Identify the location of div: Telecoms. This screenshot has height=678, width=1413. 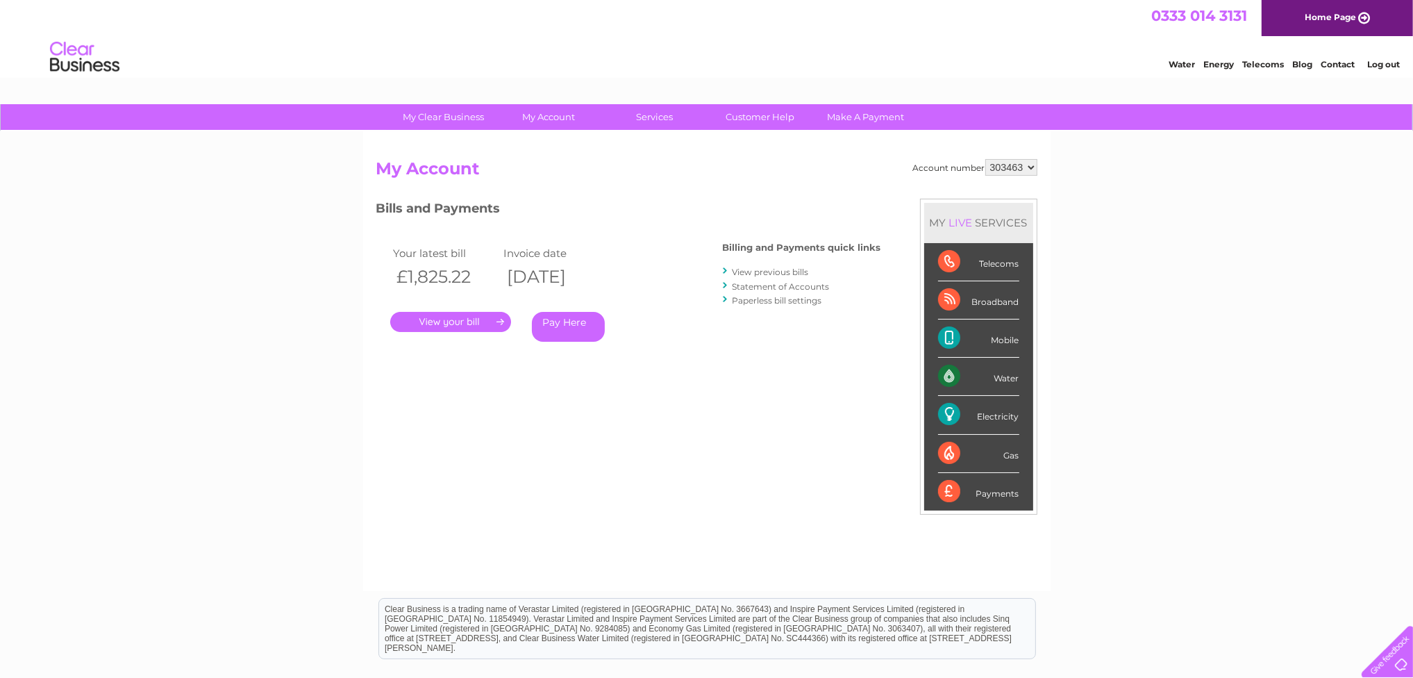
(979, 262).